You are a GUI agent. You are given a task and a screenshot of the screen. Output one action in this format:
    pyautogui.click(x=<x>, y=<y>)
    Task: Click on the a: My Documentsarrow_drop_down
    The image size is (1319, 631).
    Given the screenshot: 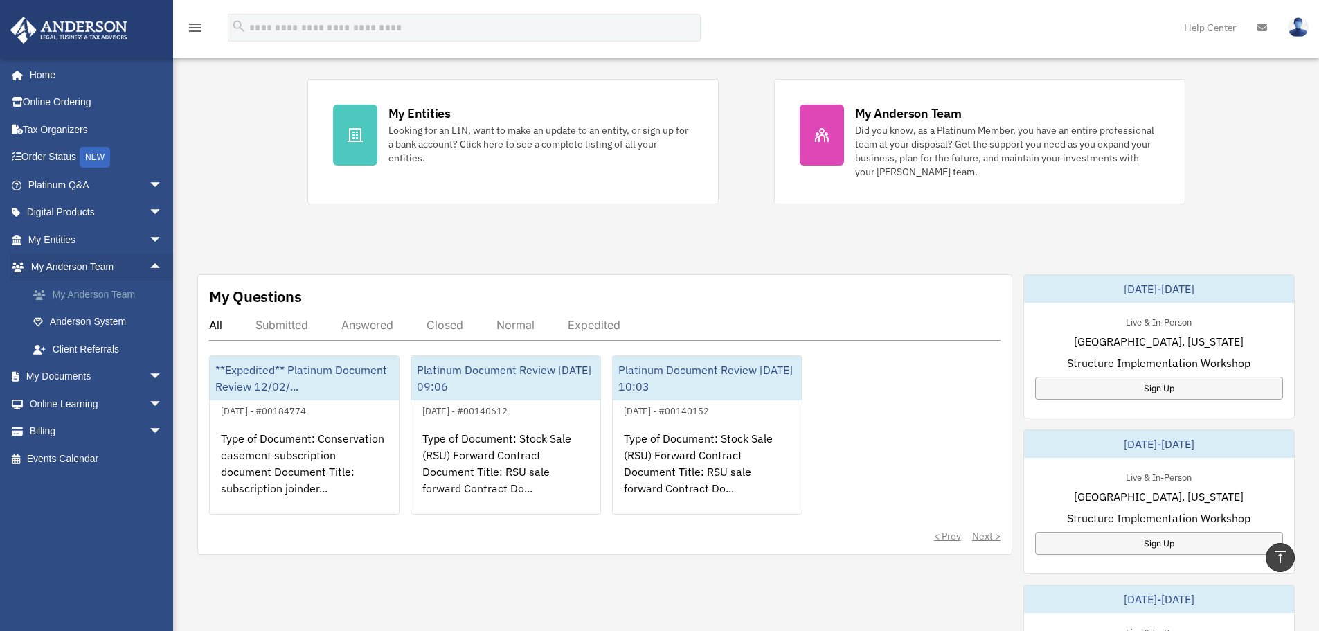 What is the action you would take?
    pyautogui.click(x=96, y=377)
    